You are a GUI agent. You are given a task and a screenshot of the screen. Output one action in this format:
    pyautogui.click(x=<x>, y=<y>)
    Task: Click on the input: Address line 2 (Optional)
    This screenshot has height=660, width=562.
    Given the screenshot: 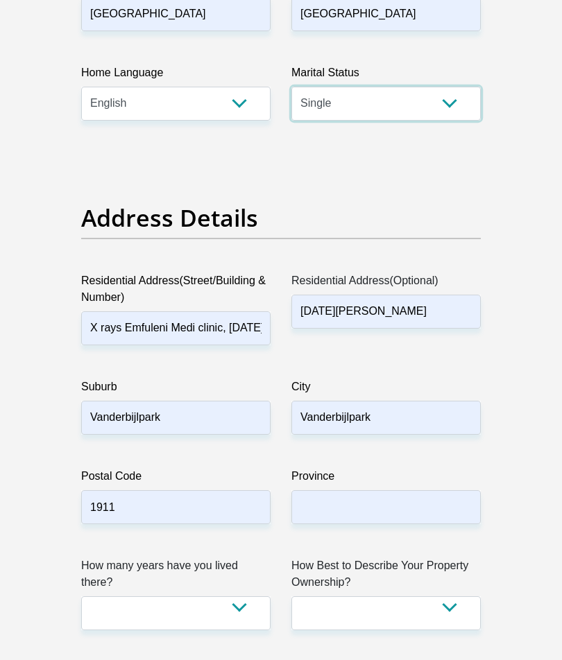 What is the action you would take?
    pyautogui.click(x=386, y=312)
    